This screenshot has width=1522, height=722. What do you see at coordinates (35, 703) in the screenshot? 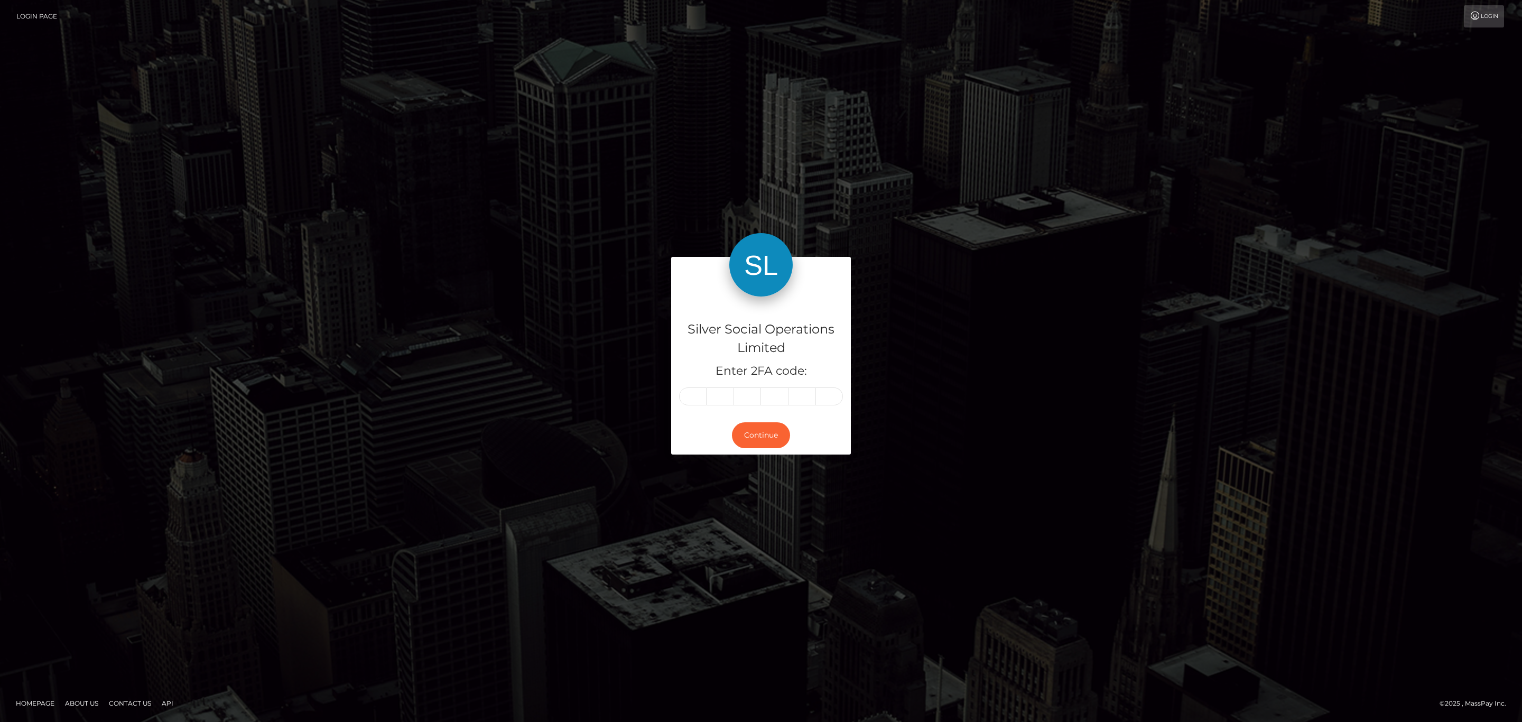
I see `a: Homepage` at bounding box center [35, 703].